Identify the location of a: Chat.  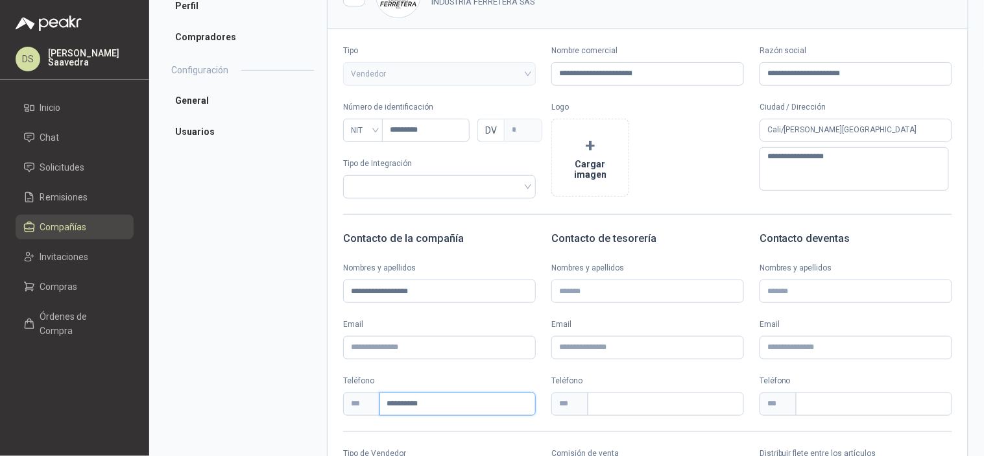
(75, 138).